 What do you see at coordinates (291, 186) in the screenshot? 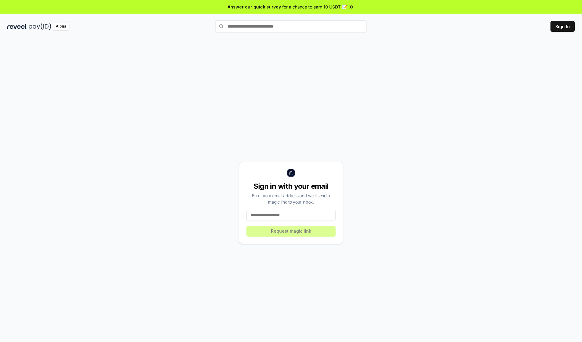
I see `div: Sign in with your email` at bounding box center [291, 186].